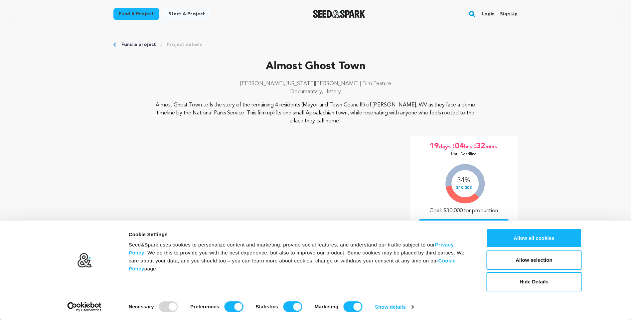  I want to click on a: Login, so click(488, 14).